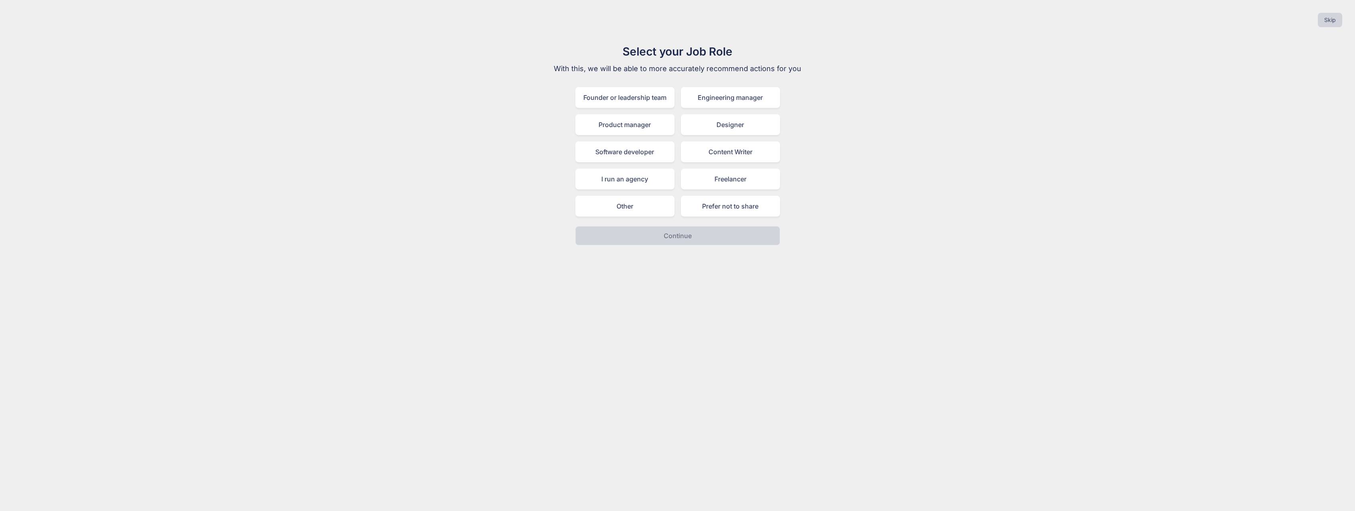  What do you see at coordinates (730, 206) in the screenshot?
I see `div: Prefer not to share` at bounding box center [730, 206].